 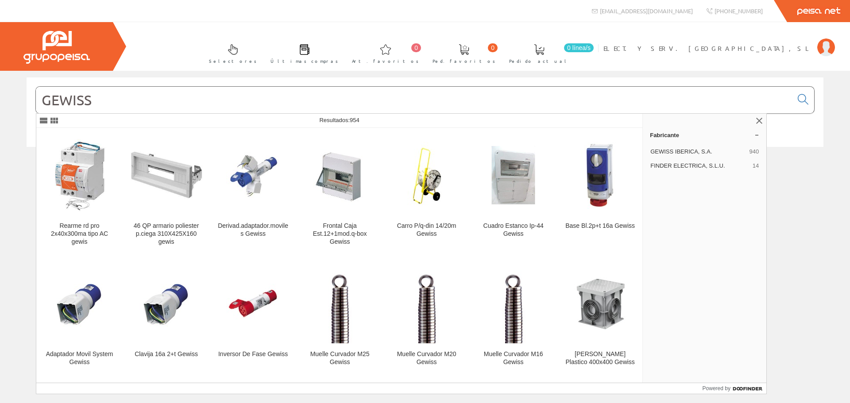 I want to click on span: Pedido actual, so click(x=539, y=61).